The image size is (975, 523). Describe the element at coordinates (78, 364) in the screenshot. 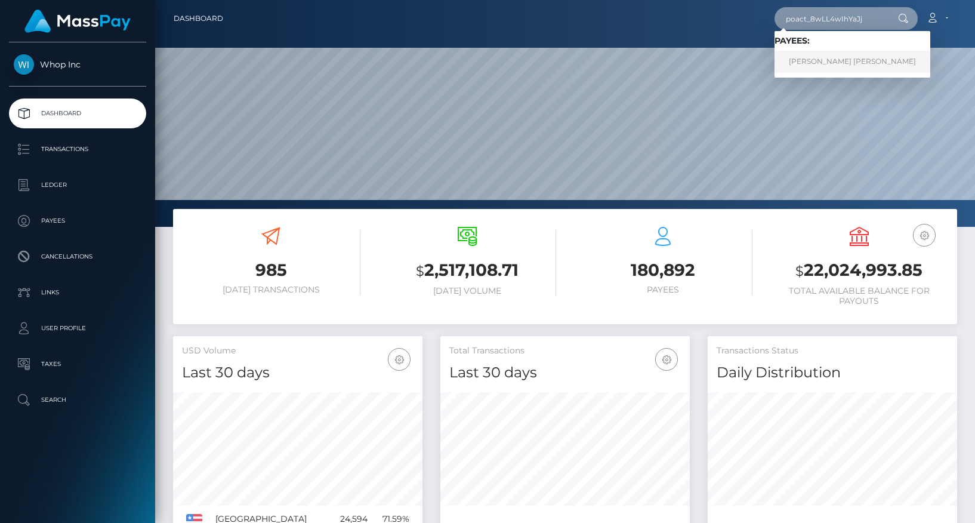

I see `p: Taxes` at that location.